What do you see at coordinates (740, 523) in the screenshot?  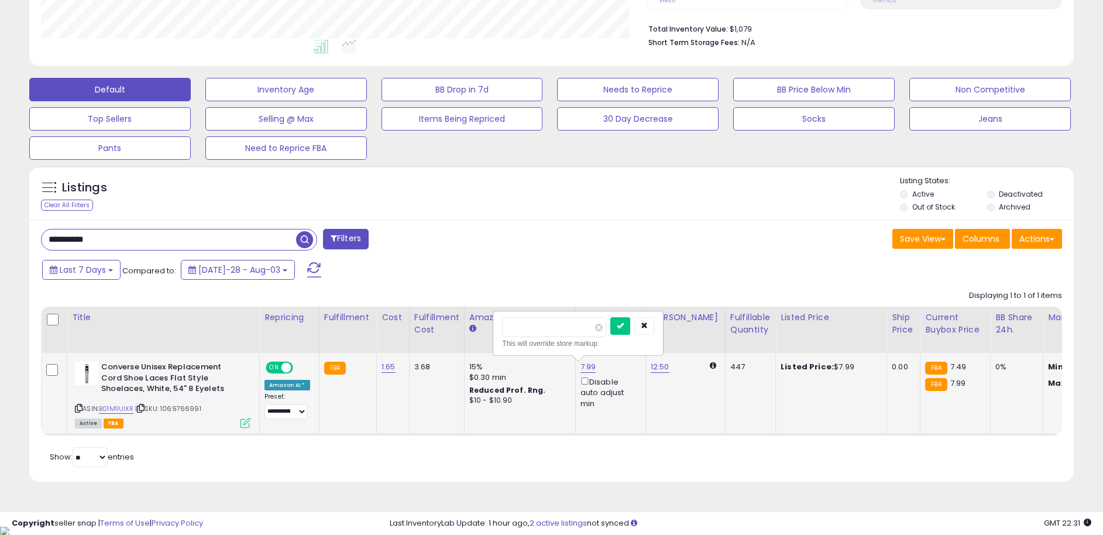 I see `div: Last InventoryLab Update: 1 hour ago, not synced.` at bounding box center [740, 523].